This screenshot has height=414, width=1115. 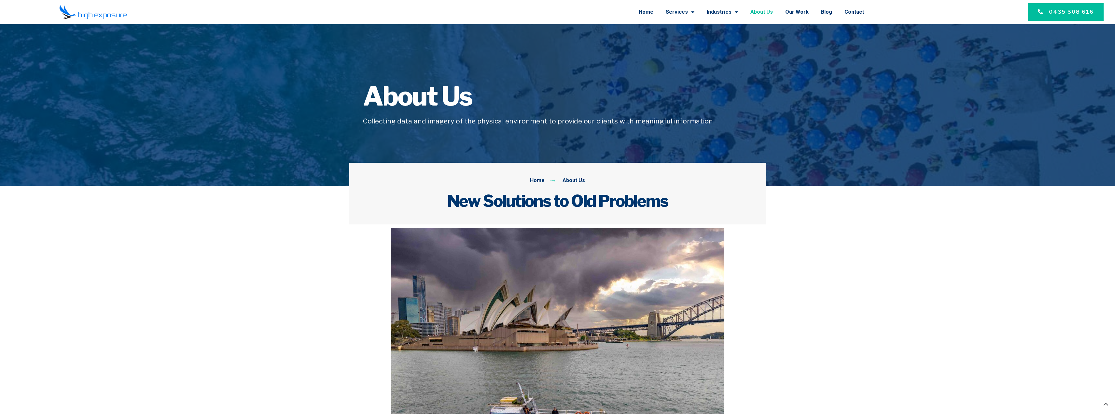 What do you see at coordinates (761, 12) in the screenshot?
I see `a: About Us` at bounding box center [761, 12].